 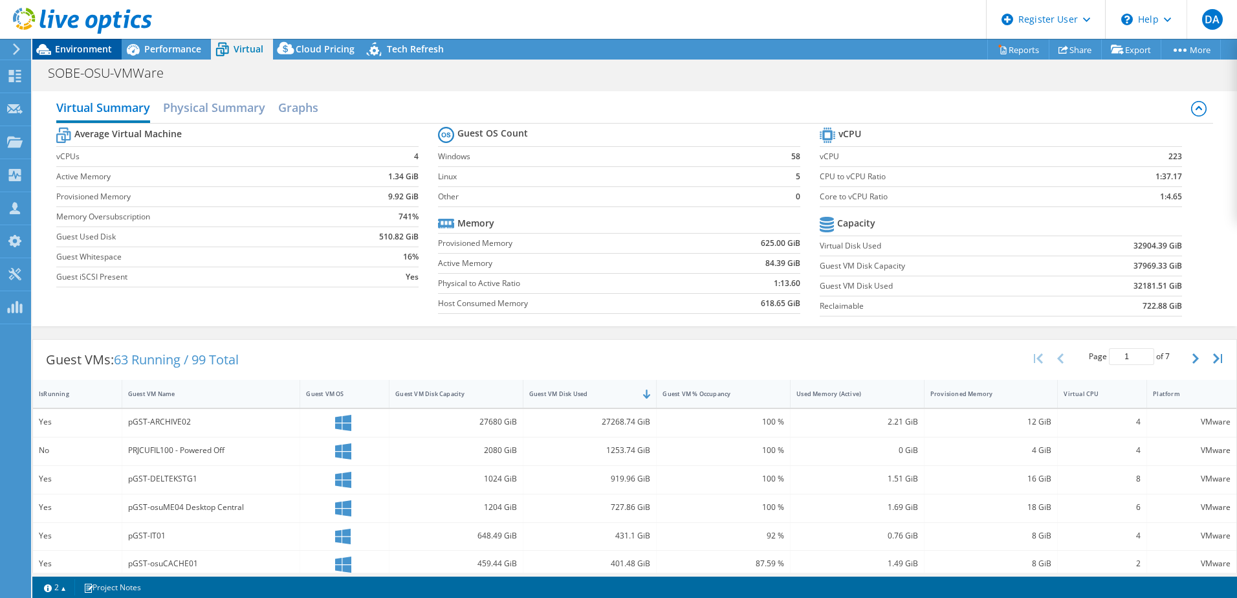 What do you see at coordinates (416, 157) in the screenshot?
I see `b: 4` at bounding box center [416, 157].